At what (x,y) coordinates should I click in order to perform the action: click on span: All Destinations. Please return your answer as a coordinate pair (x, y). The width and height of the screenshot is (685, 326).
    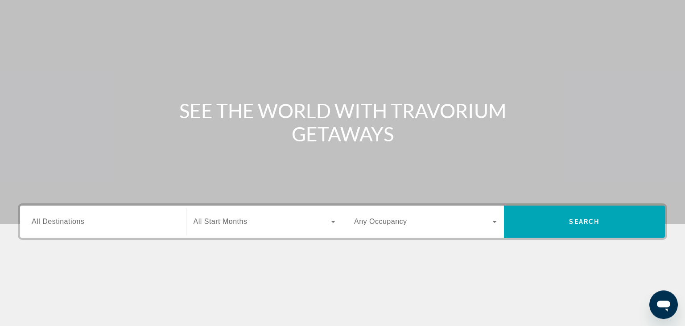
    Looking at the image, I should click on (58, 221).